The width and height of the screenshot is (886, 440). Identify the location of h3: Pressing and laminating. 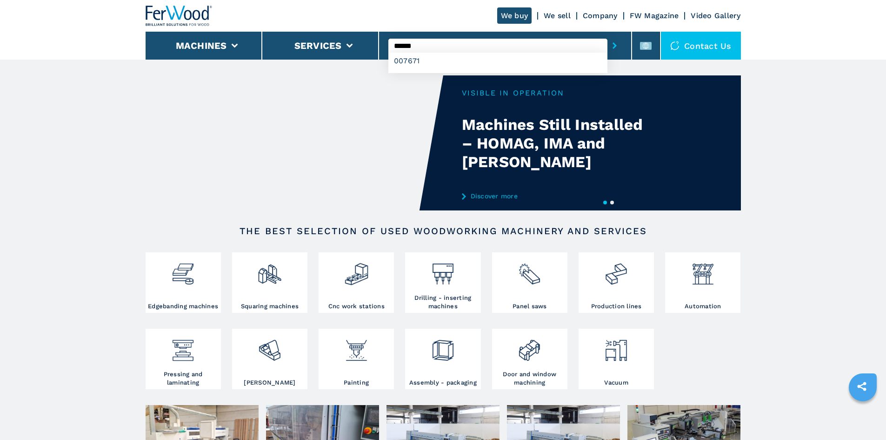
(183, 378).